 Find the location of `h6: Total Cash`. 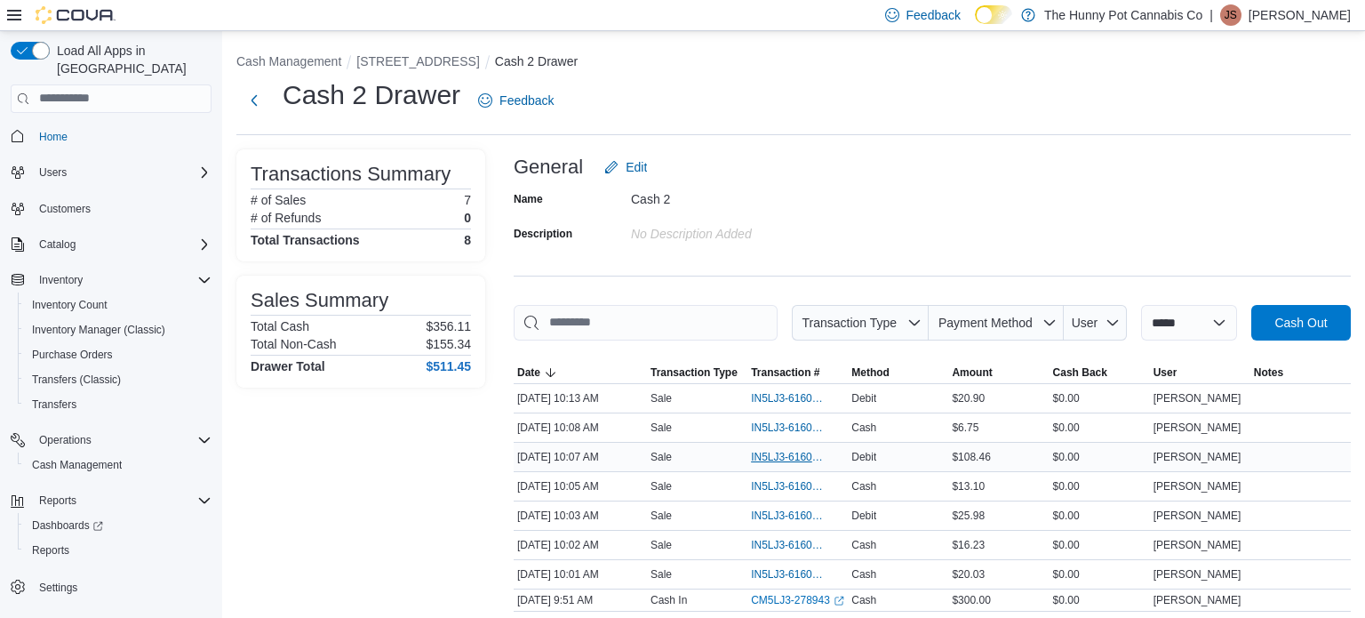

h6: Total Cash is located at coordinates (280, 326).